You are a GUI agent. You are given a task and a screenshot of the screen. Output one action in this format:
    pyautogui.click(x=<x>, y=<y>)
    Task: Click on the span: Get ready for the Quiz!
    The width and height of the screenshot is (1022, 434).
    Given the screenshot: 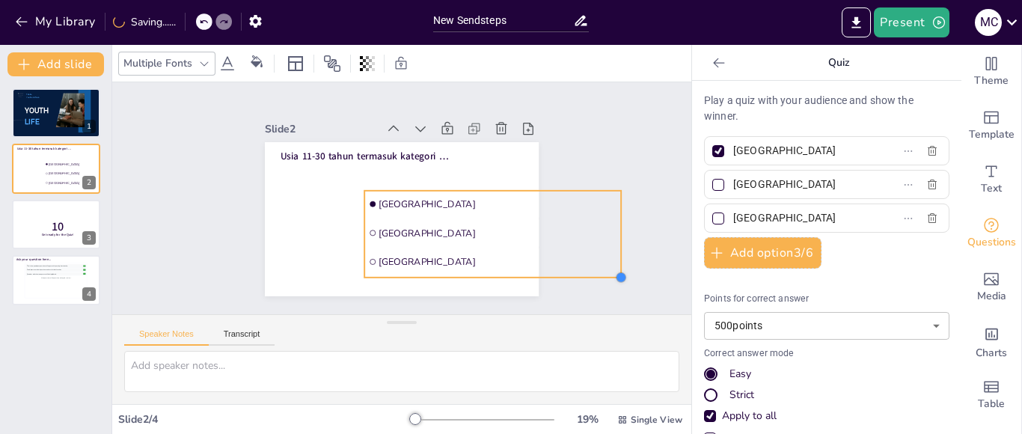 What is the action you would take?
    pyautogui.click(x=58, y=234)
    